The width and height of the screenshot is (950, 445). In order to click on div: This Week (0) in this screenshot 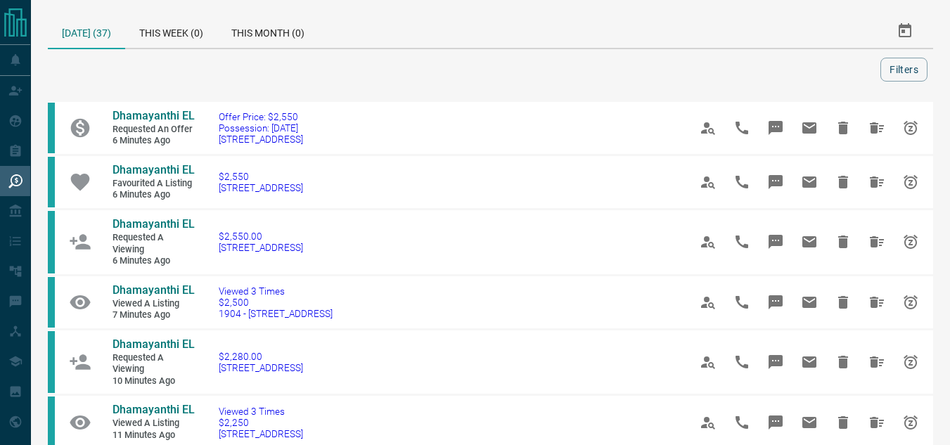, I will do `click(171, 31)`.